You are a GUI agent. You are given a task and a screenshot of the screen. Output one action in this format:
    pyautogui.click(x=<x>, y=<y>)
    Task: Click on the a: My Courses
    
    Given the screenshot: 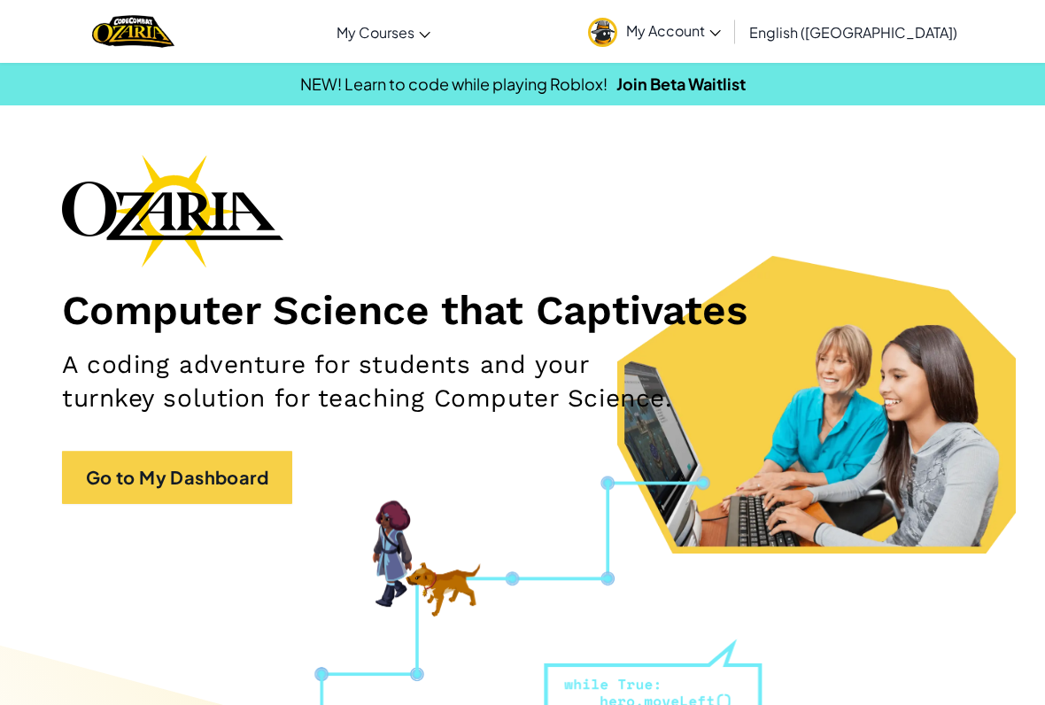 What is the action you would take?
    pyautogui.click(x=383, y=32)
    